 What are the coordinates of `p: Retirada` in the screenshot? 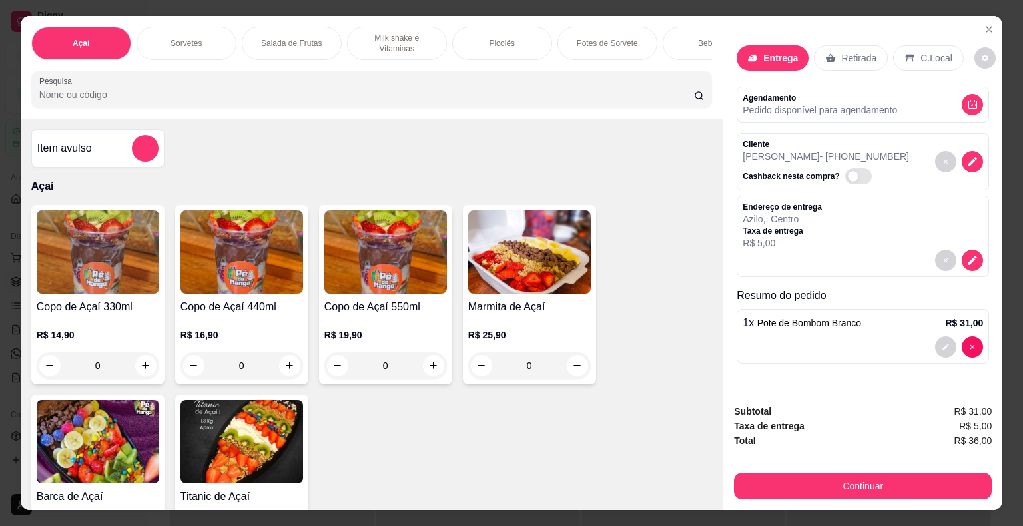 It's located at (859, 58).